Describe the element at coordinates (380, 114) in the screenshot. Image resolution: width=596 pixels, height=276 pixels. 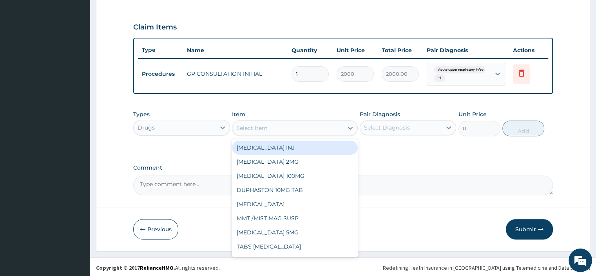
I see `label: Pair Diagnosis` at that location.